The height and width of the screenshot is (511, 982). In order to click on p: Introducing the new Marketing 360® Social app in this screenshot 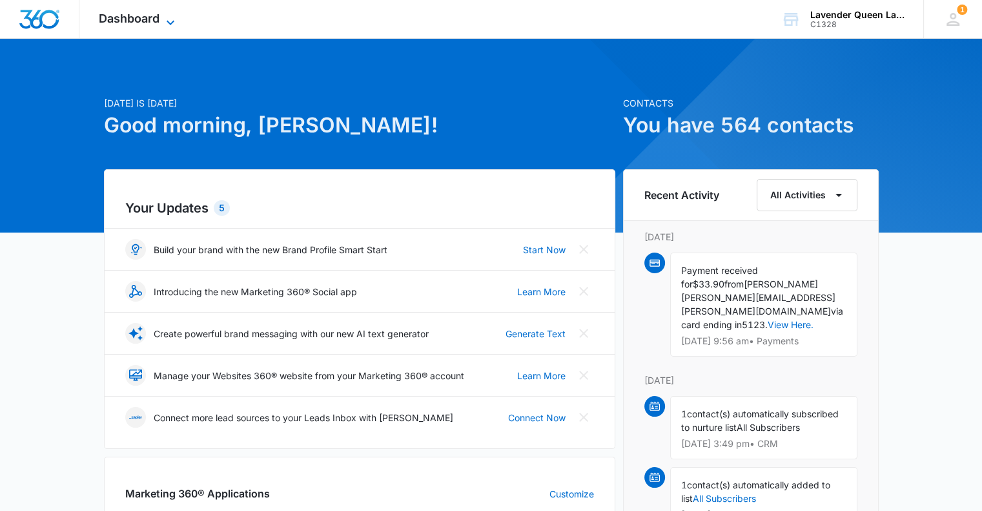, I will do `click(255, 291)`.